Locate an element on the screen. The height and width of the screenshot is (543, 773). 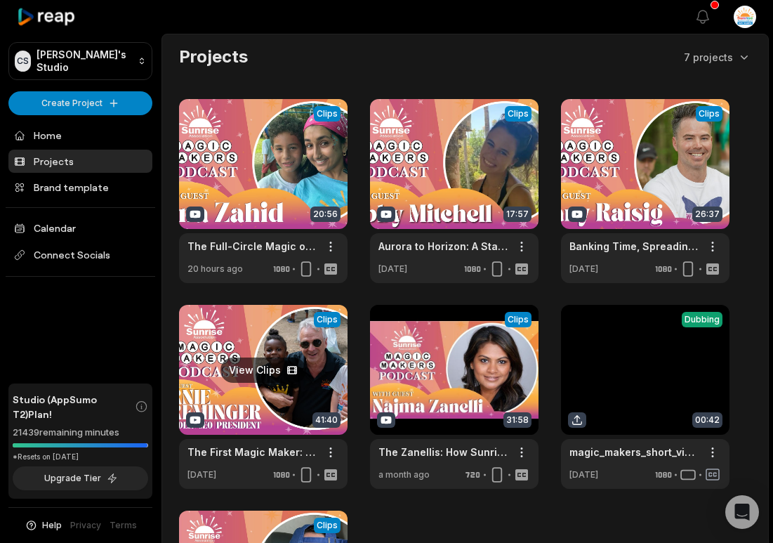
a: The Zanellis: How Sunrise Gave Us Our Summer Back is located at coordinates (443, 452).